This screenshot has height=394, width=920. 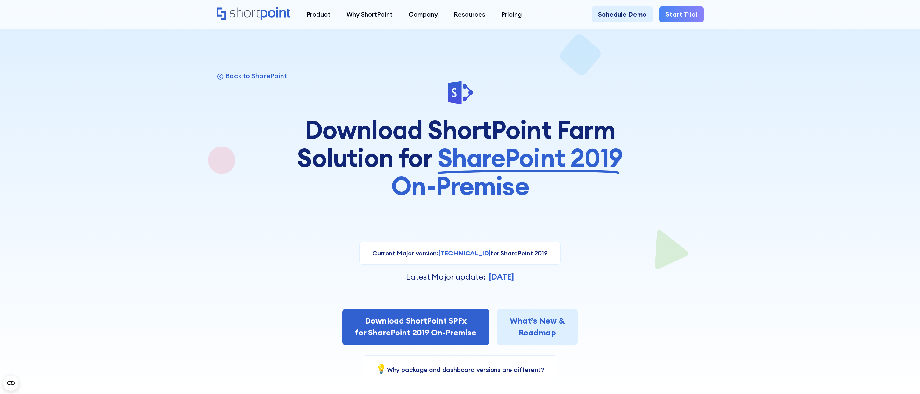 What do you see at coordinates (365, 158) in the screenshot?
I see `span: Solution for` at bounding box center [365, 158].